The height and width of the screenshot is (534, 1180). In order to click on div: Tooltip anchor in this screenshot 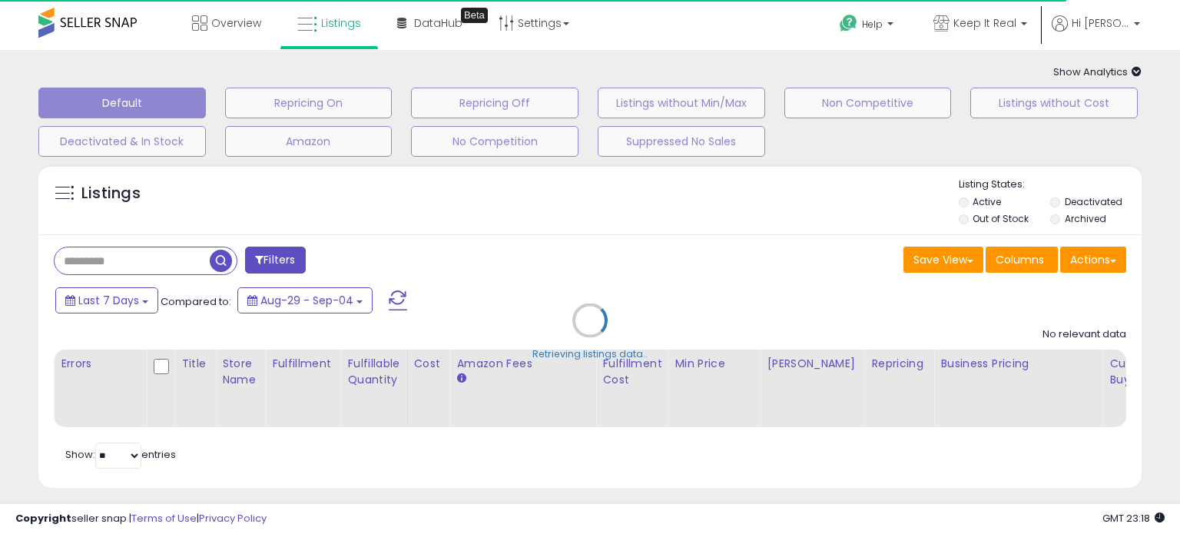, I will do `click(474, 15)`.